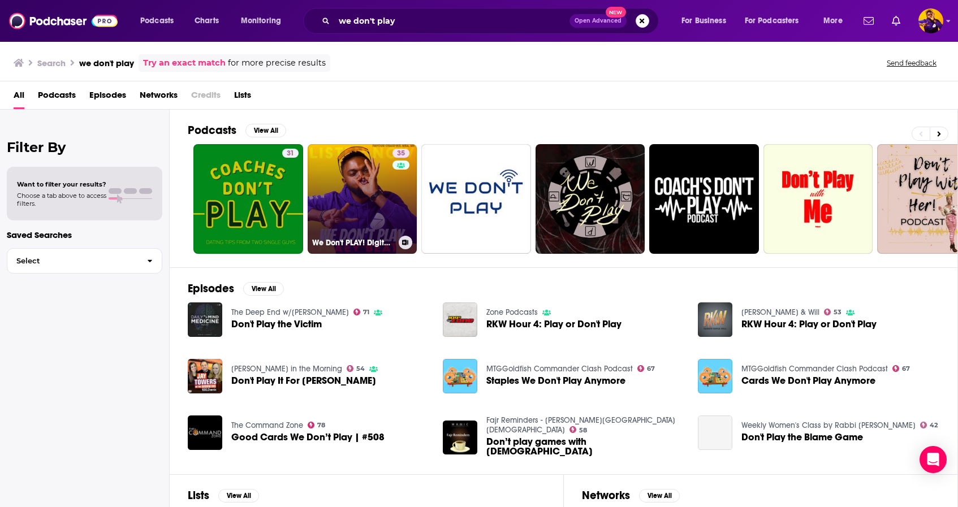  I want to click on a: The Deep End w/Taylor Welch, so click(290, 312).